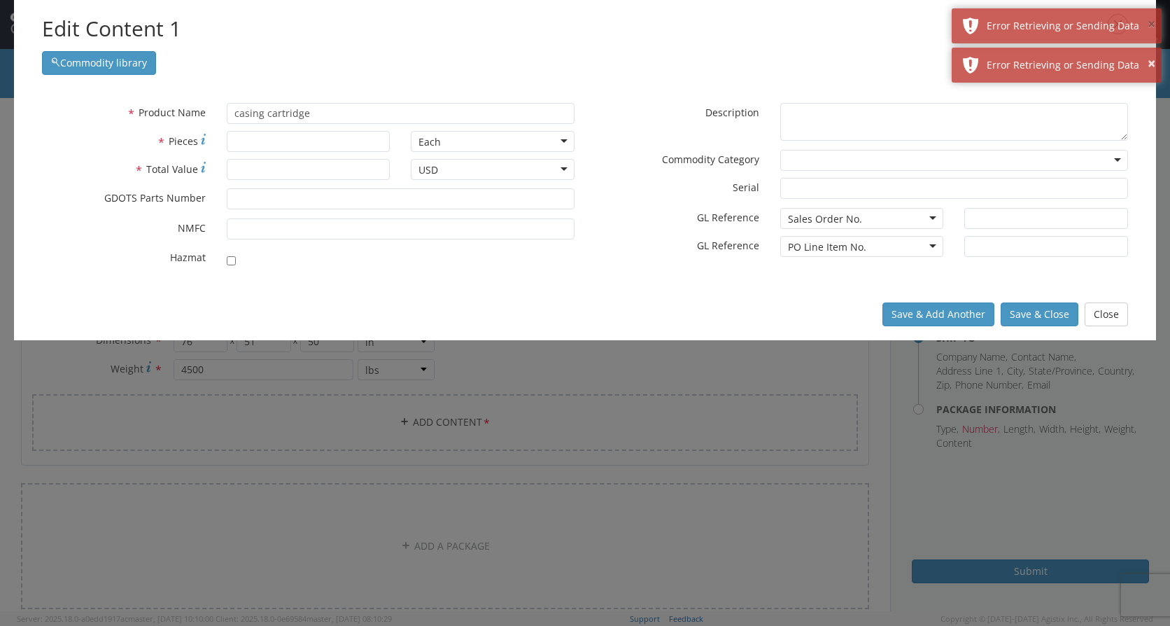 Image resolution: width=1170 pixels, height=626 pixels. What do you see at coordinates (939, 314) in the screenshot?
I see `button: Save & Add Another` at bounding box center [939, 314].